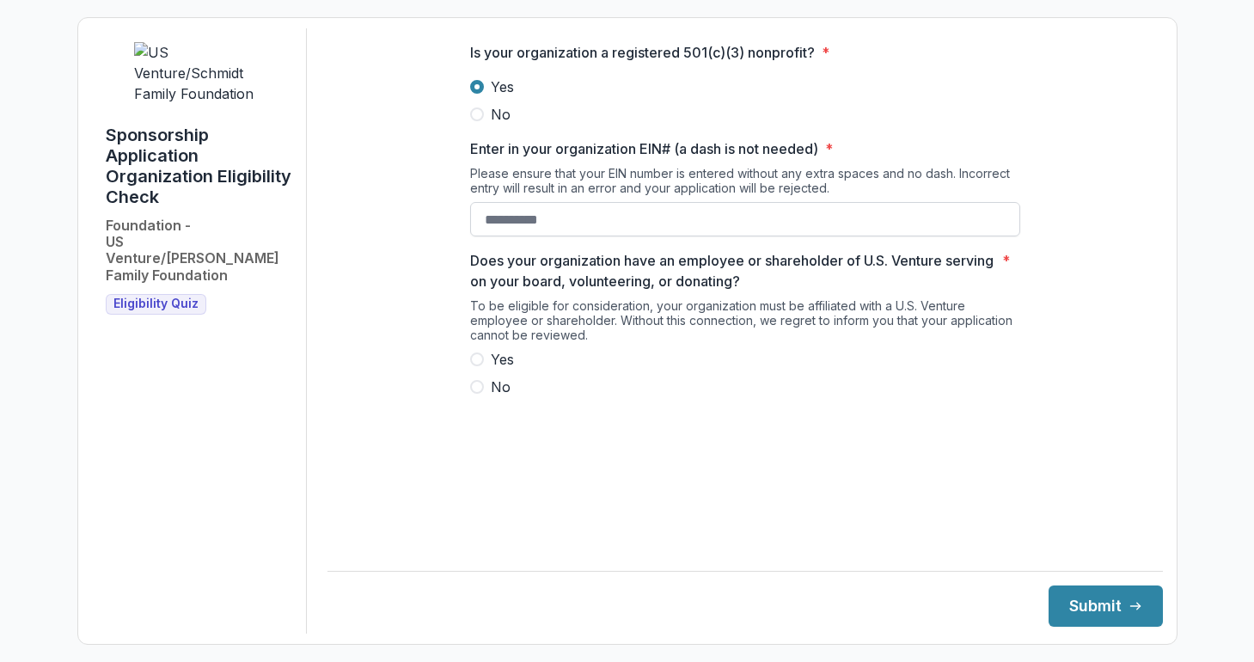  What do you see at coordinates (745, 184) in the screenshot?
I see `div: Please ensure that your EIN number is entered without any extra spaces and no dash. Incorrect ent...` at bounding box center [745, 184].